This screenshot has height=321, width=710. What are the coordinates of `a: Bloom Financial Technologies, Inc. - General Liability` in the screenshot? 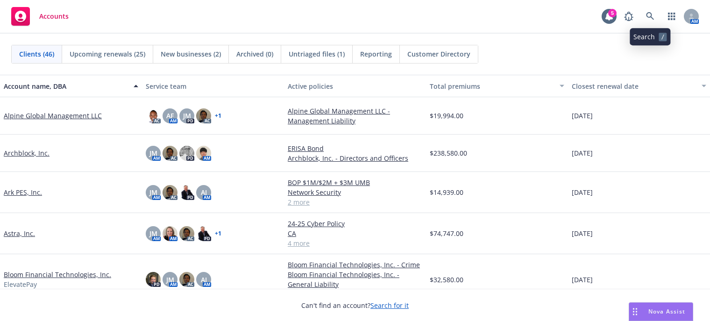 It's located at (355, 279).